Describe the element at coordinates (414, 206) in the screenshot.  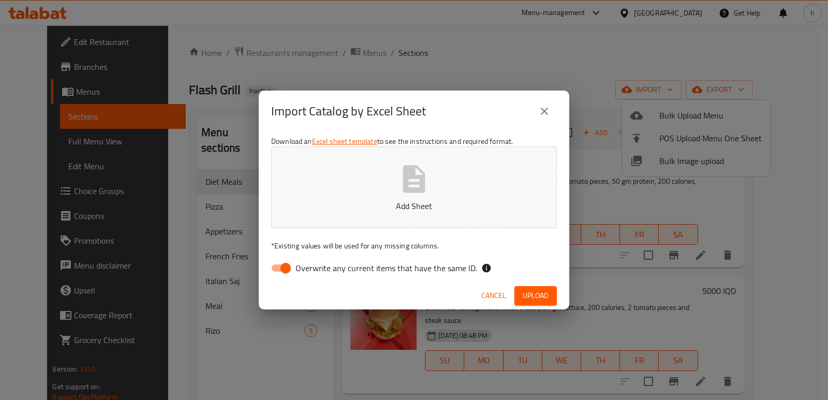
I see `p: Add Sheet` at that location.